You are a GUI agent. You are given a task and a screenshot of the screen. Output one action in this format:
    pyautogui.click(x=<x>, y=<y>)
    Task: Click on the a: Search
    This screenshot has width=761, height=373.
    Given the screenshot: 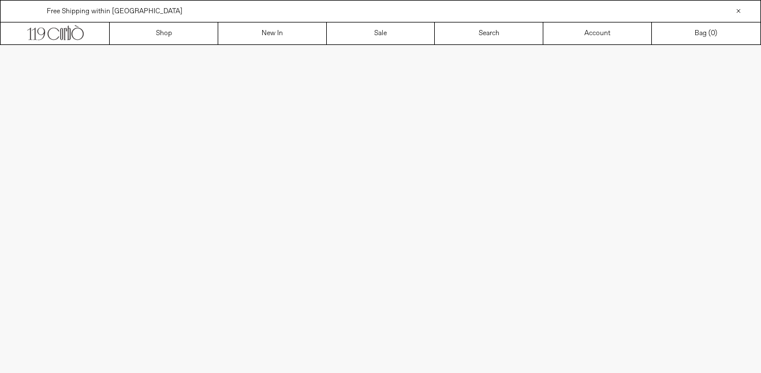 What is the action you would take?
    pyautogui.click(x=489, y=33)
    